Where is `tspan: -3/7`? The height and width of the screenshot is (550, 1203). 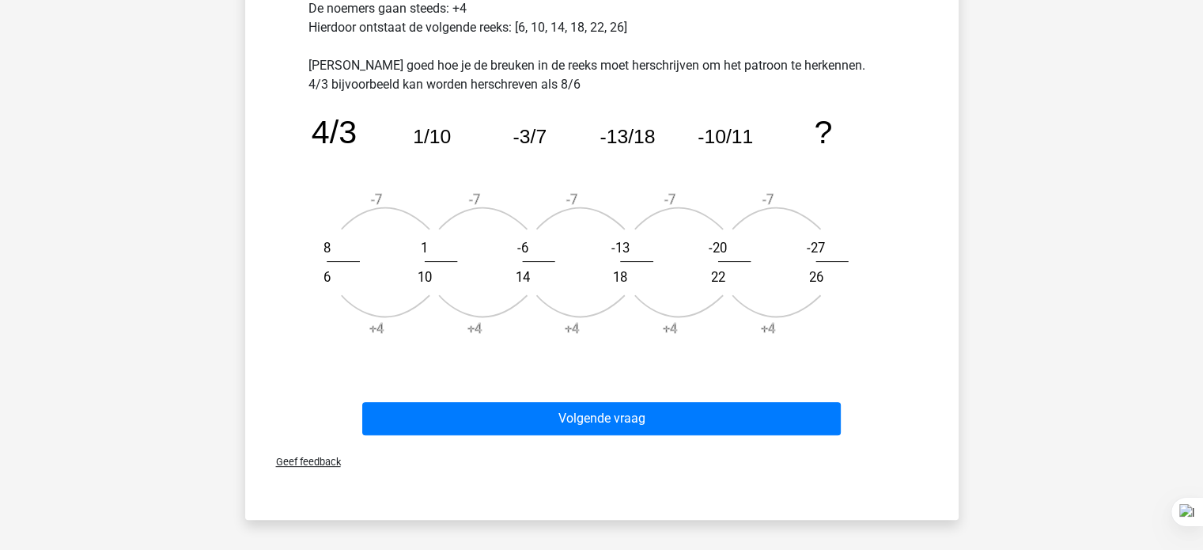
tspan: -3/7 is located at coordinates (529, 136).